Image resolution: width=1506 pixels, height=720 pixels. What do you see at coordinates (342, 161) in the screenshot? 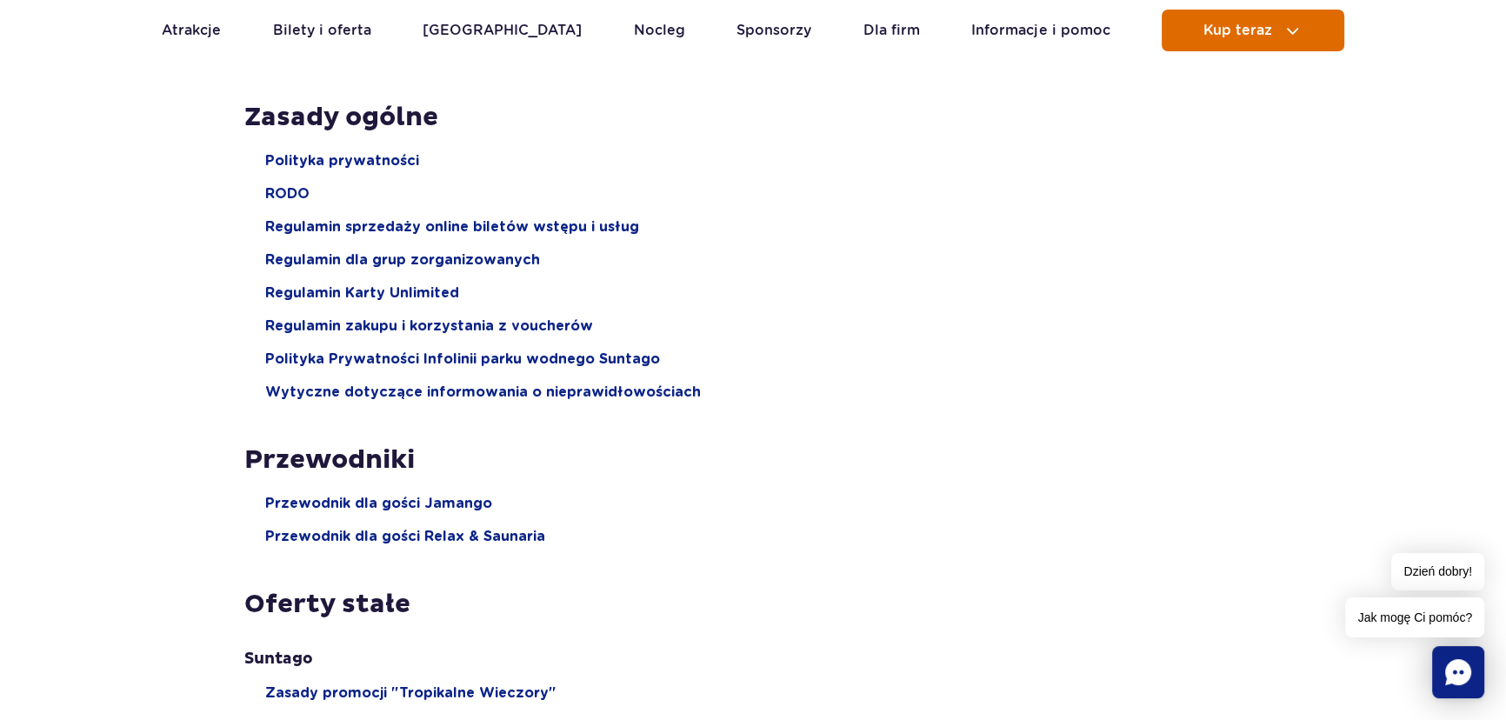
I see `a: Polityka prywatności` at bounding box center [342, 161].